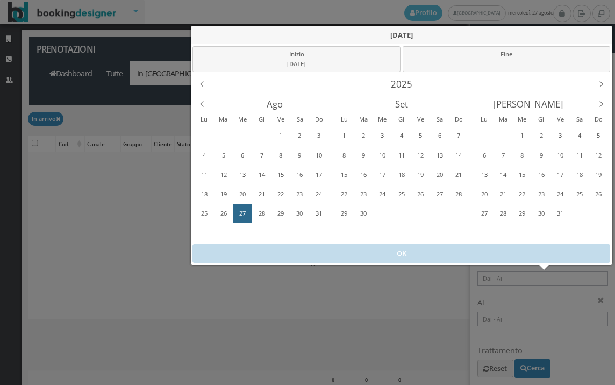  I want to click on div: Giovedì, Agosto 14, so click(261, 174).